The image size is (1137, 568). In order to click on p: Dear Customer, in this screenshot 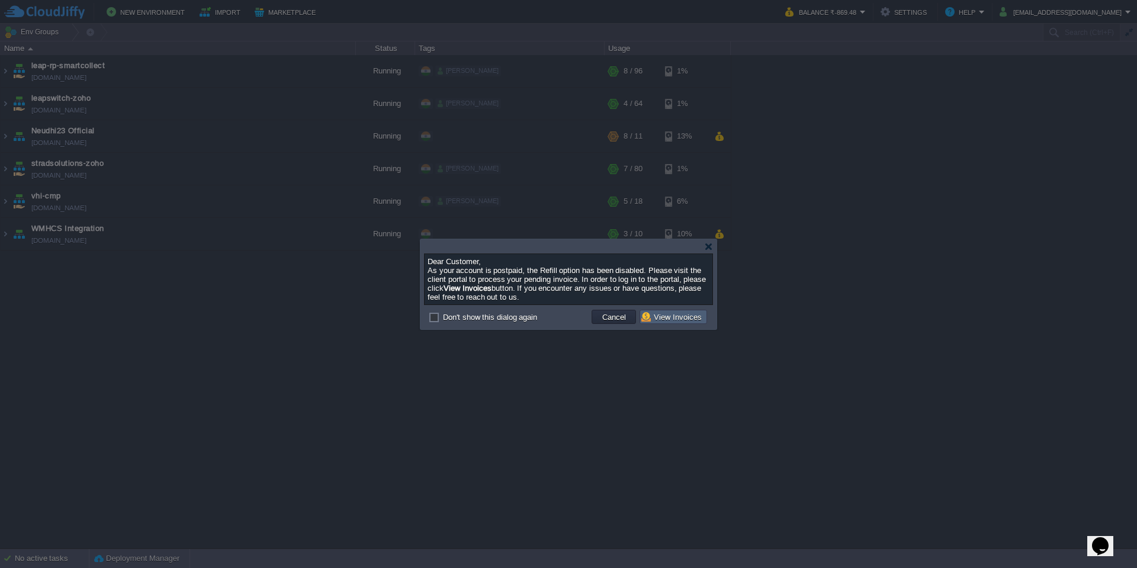, I will do `click(569, 261)`.